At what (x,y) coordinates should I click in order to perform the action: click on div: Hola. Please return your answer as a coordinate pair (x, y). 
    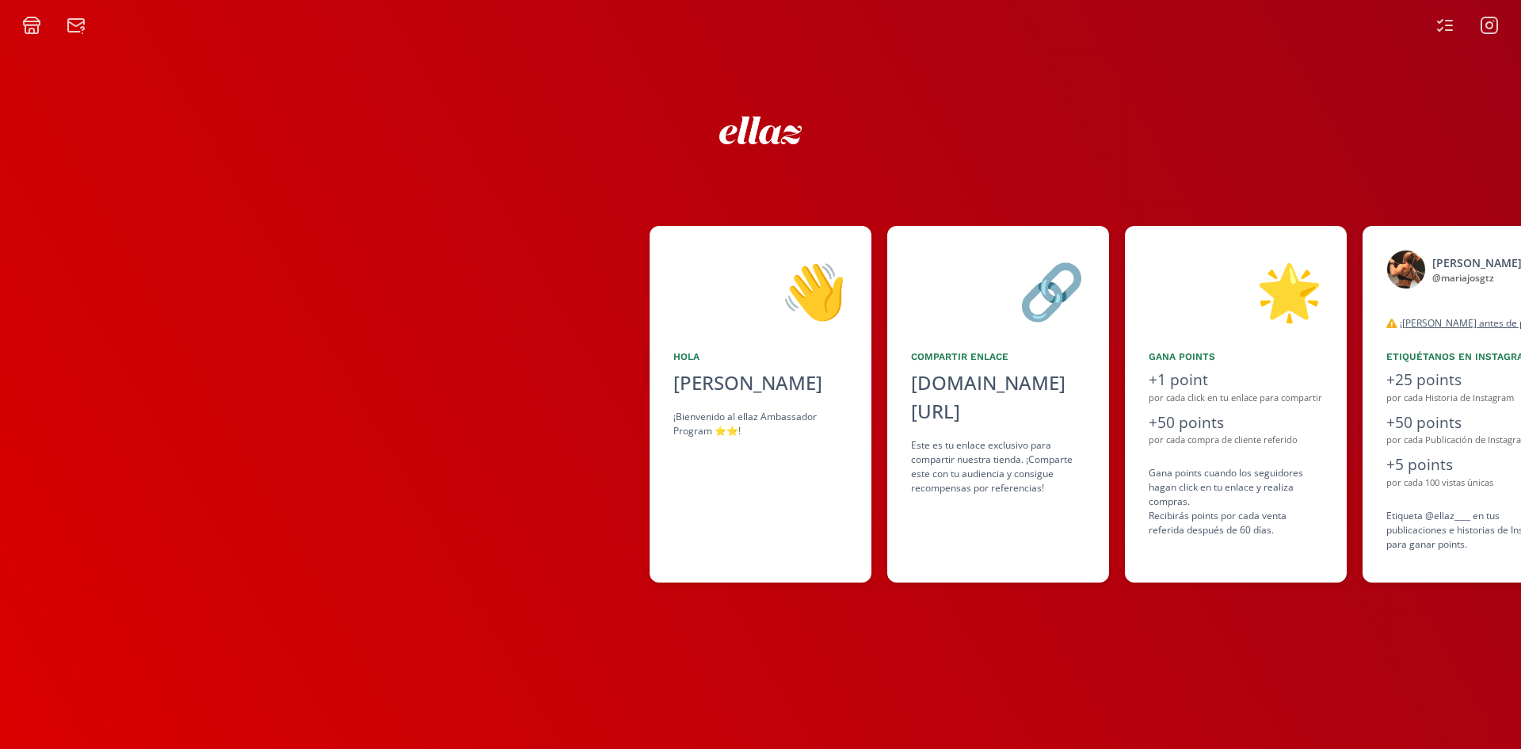
    Looking at the image, I should click on (760, 356).